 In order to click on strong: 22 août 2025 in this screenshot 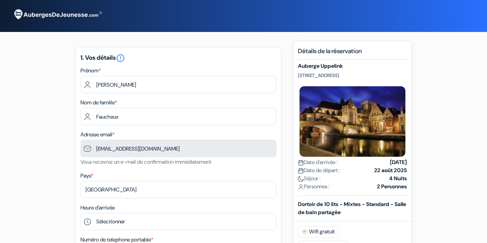, I will do `click(390, 170)`.